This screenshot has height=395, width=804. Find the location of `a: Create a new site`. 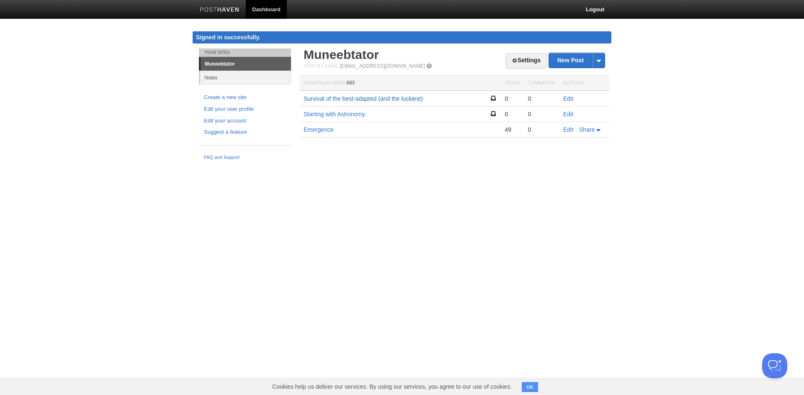

a: Create a new site is located at coordinates (245, 98).